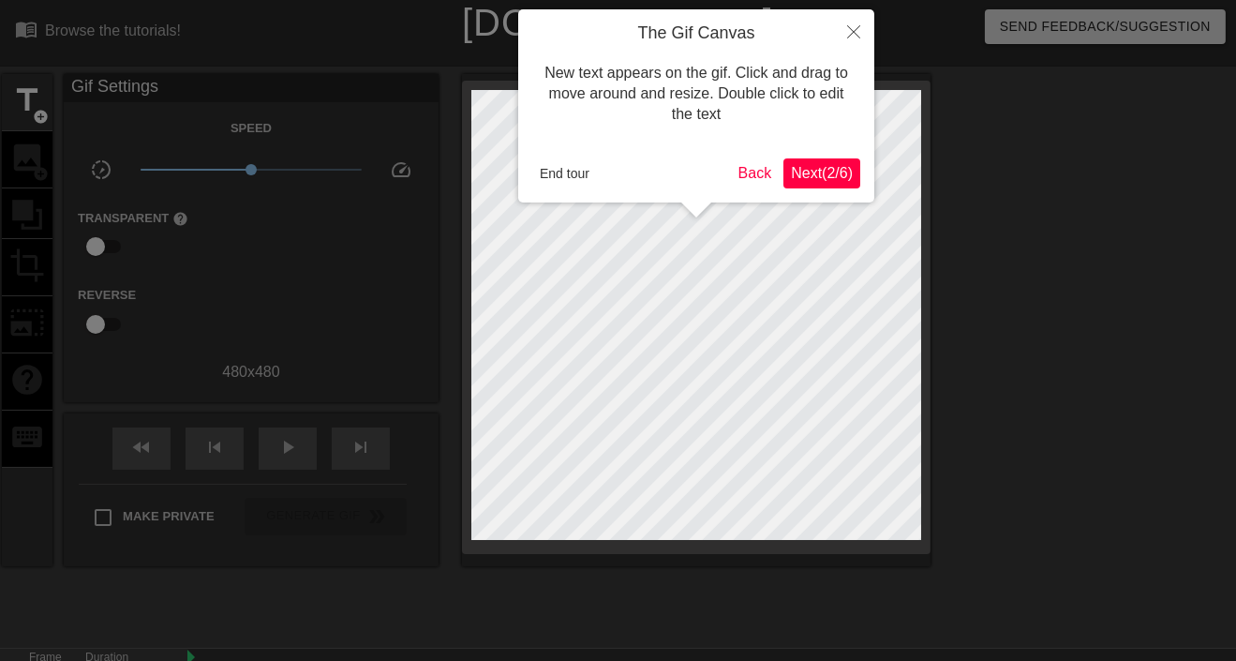 This screenshot has height=661, width=1236. I want to click on button: Back, so click(755, 173).